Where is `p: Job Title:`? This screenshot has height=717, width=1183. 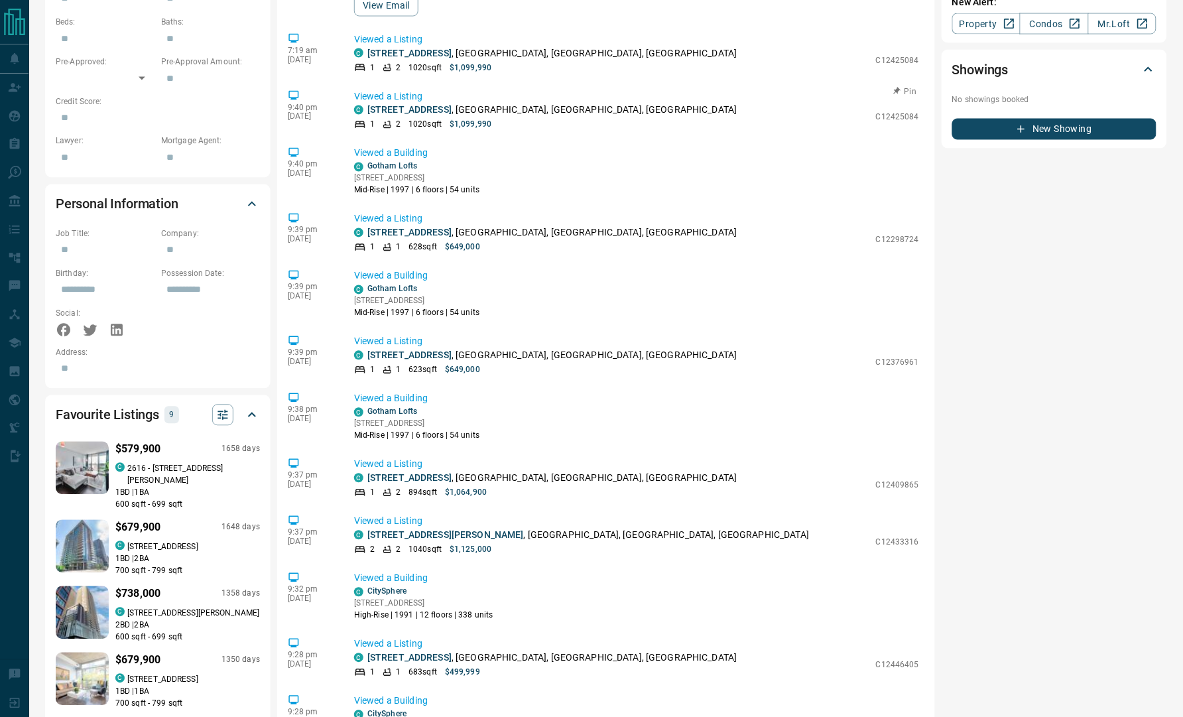
p: Job Title: is located at coordinates (105, 234).